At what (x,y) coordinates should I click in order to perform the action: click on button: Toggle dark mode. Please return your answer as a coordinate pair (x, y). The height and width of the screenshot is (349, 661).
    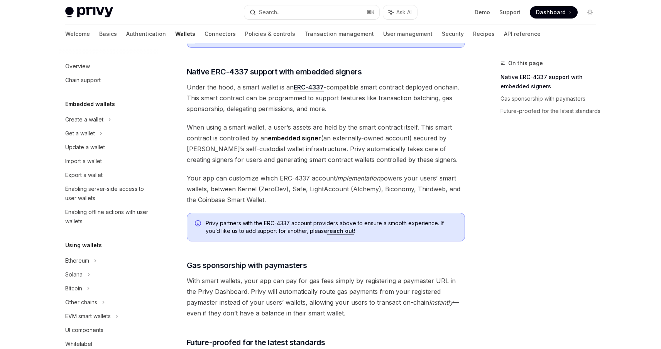
    Looking at the image, I should click on (590, 12).